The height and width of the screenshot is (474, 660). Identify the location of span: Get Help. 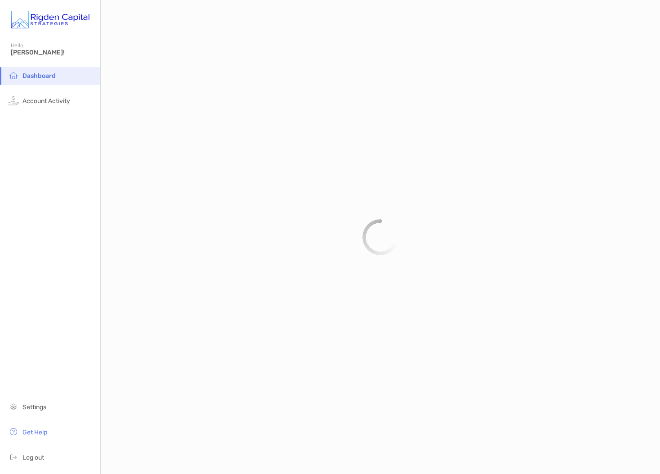
(35, 432).